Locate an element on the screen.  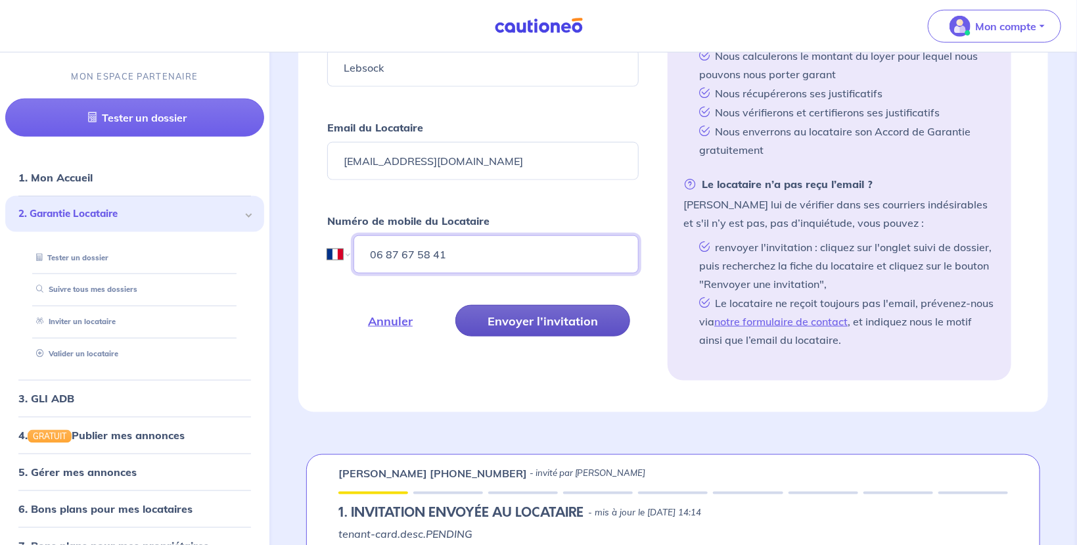
li: Nous récupérerons ses justificatifs is located at coordinates (844, 93).